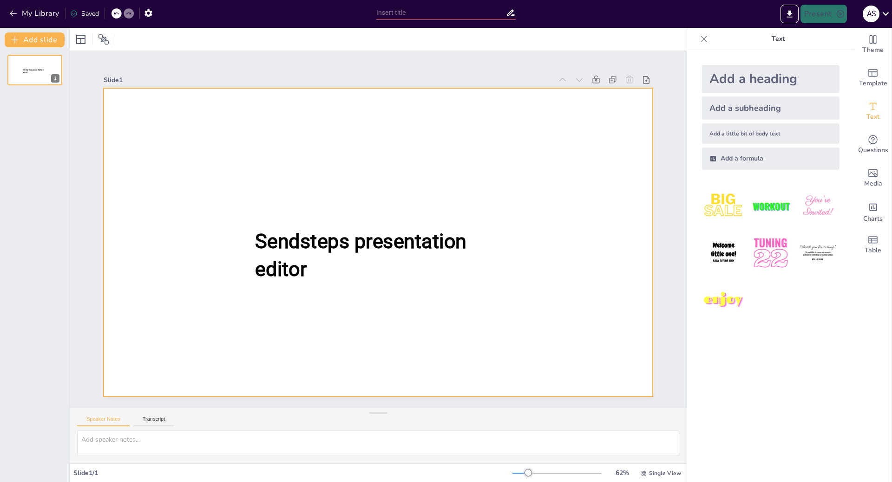  I want to click on button: Speaker Notes, so click(103, 422).